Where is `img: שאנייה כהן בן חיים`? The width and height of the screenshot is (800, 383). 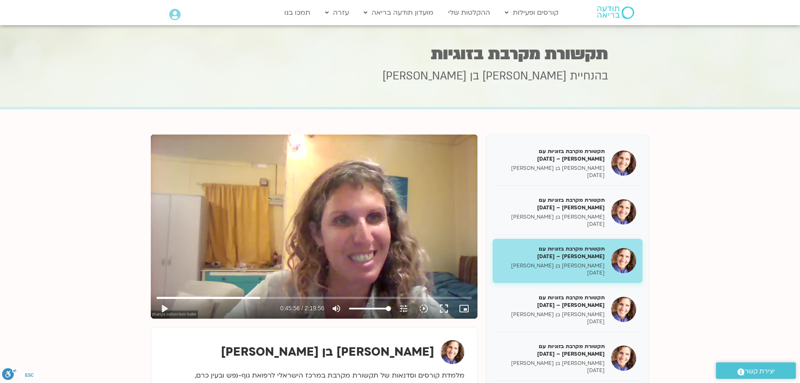 img: שאנייה כהן בן חיים is located at coordinates (452, 352).